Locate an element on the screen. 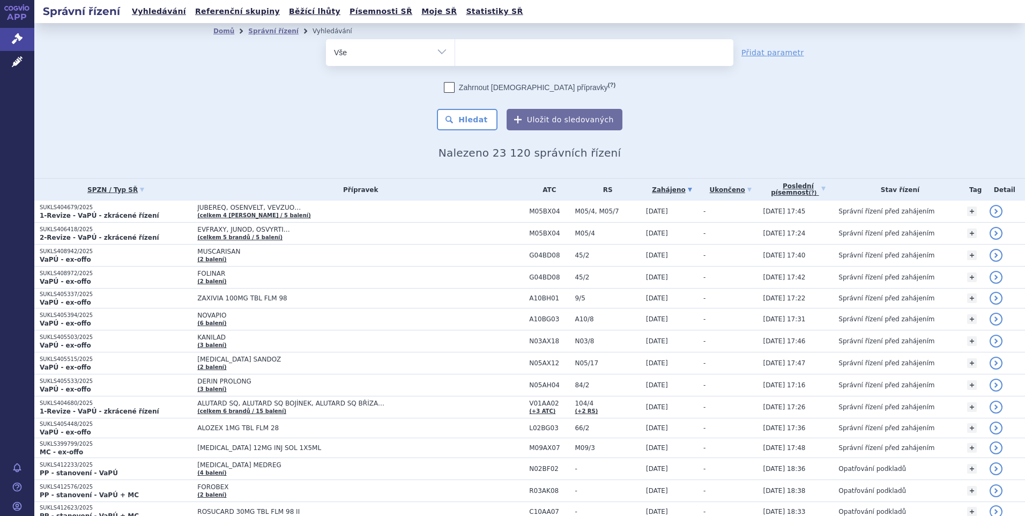  a: Vyhledávání is located at coordinates (159, 11).